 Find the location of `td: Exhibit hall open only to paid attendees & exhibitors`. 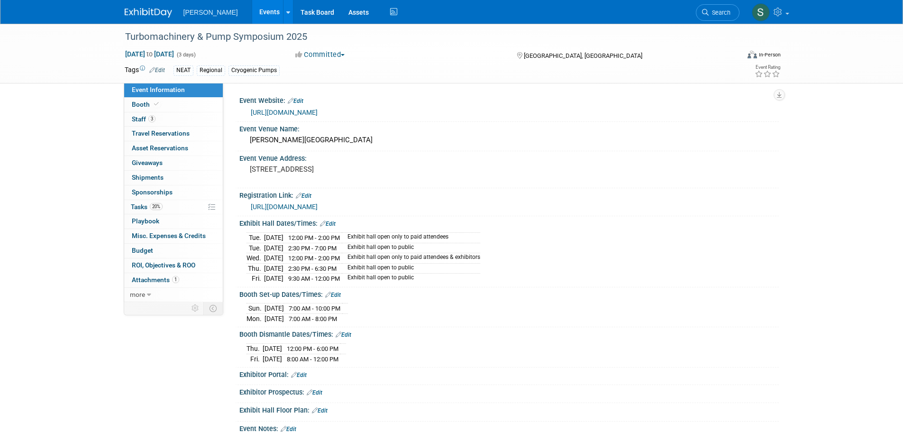

td: Exhibit hall open only to paid attendees & exhibitors is located at coordinates (411, 258).